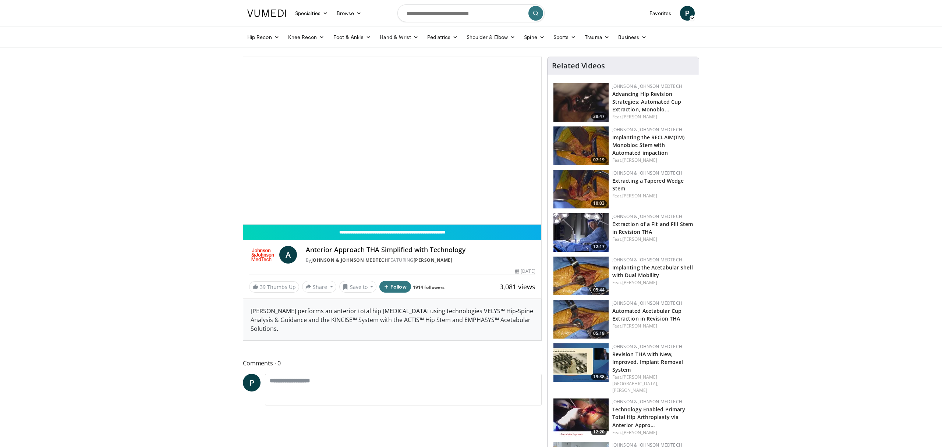 The height and width of the screenshot is (447, 942). Describe the element at coordinates (647, 102) in the screenshot. I see `a: Advancing Hip Revision Strategies: Automated Cup Extraction, Monoblo…` at that location.